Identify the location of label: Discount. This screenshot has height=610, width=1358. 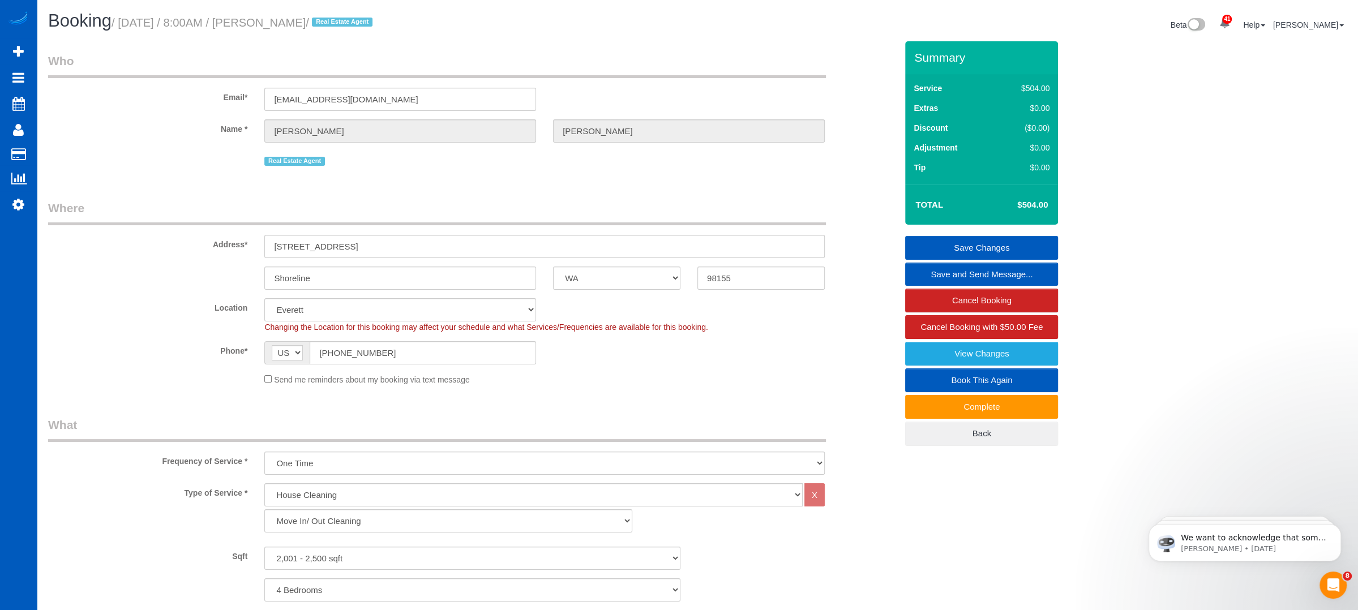
(930, 128).